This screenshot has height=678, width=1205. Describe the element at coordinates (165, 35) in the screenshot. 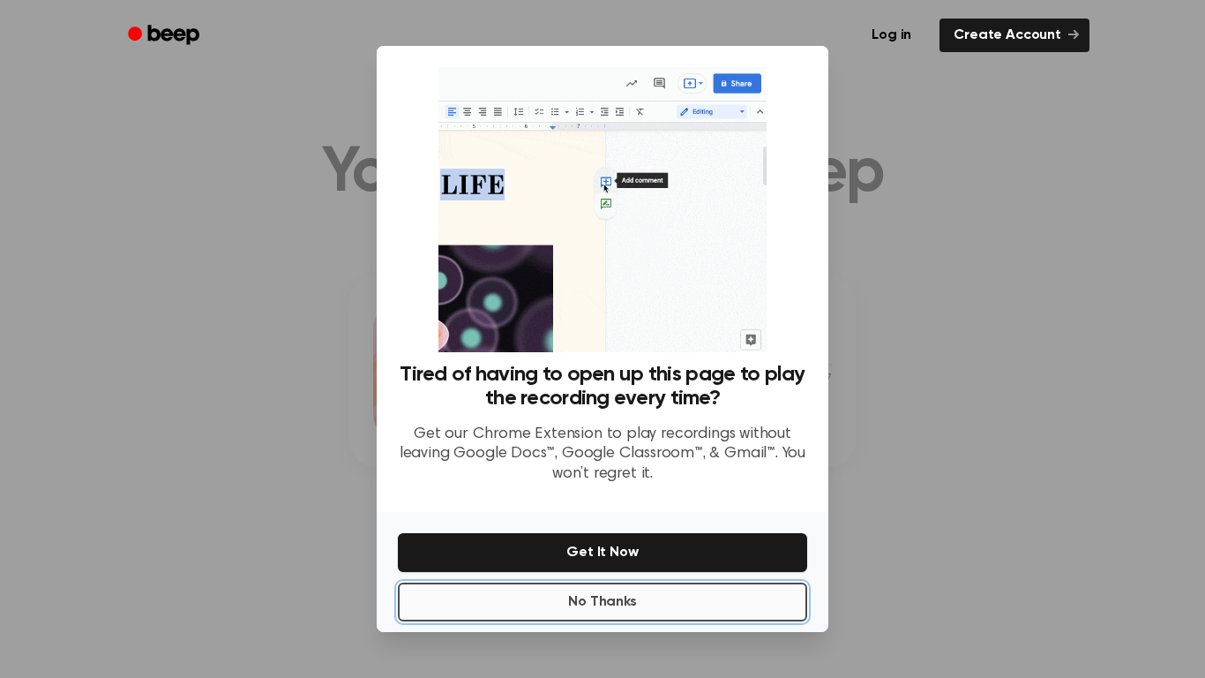

I see `a: Beep` at that location.